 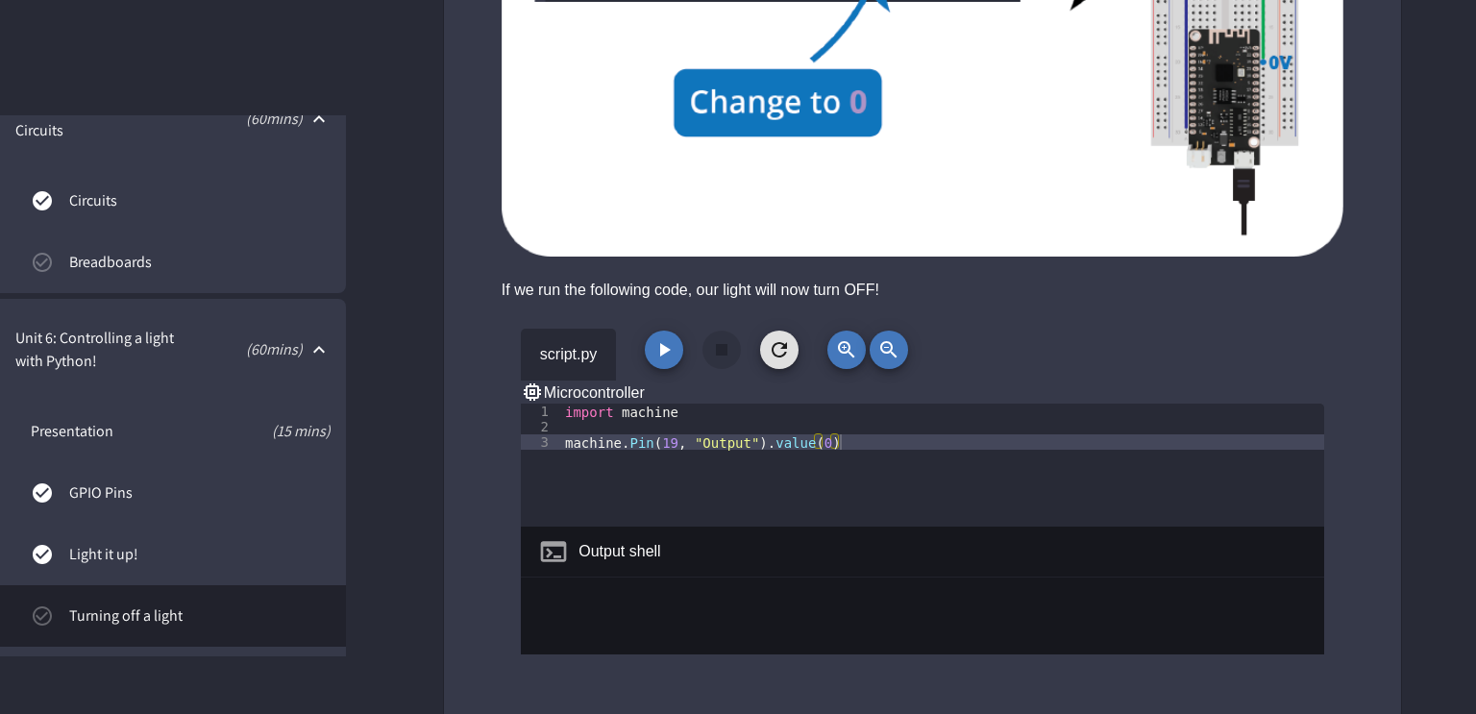 I want to click on span: Breadboards, so click(x=200, y=262).